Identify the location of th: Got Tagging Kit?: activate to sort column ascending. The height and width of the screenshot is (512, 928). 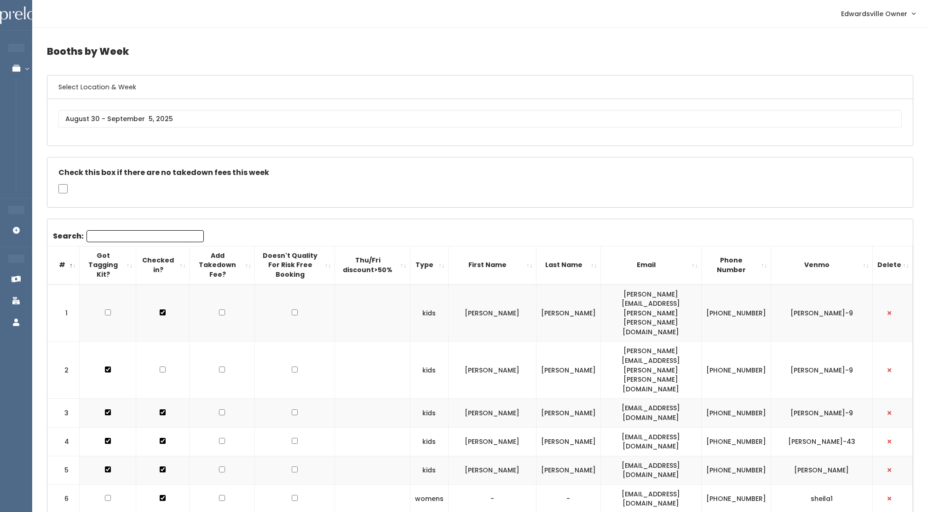
(108, 264).